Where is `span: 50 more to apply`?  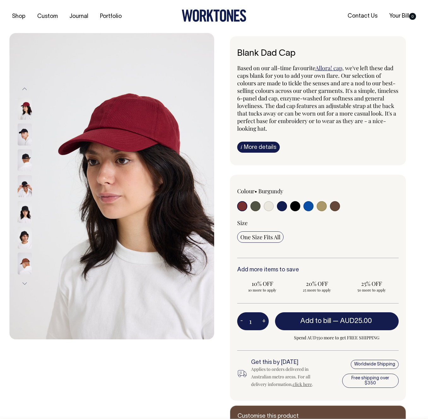 span: 50 more to apply is located at coordinates (371, 290).